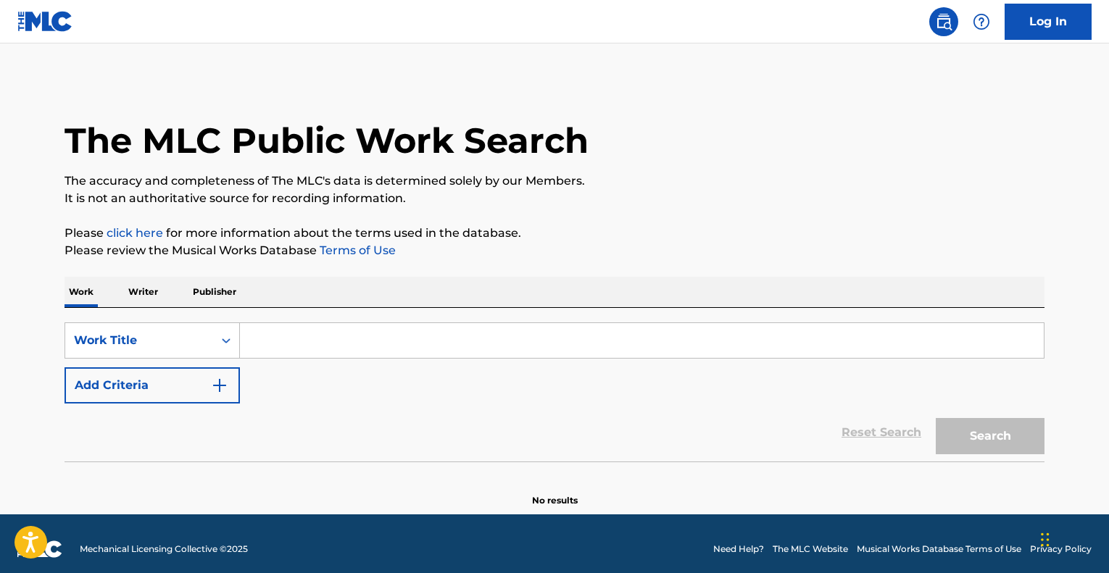 This screenshot has height=573, width=1109. I want to click on p: Publisher, so click(214, 292).